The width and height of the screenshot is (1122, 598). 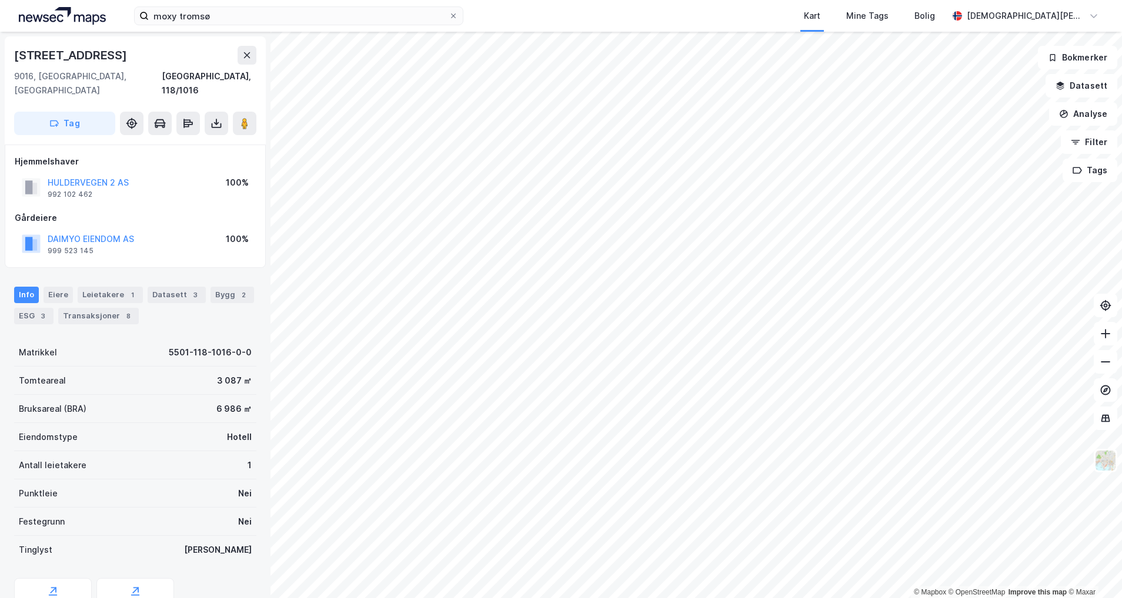 I want to click on div: 5501-118-1016-0-0, so click(x=210, y=353).